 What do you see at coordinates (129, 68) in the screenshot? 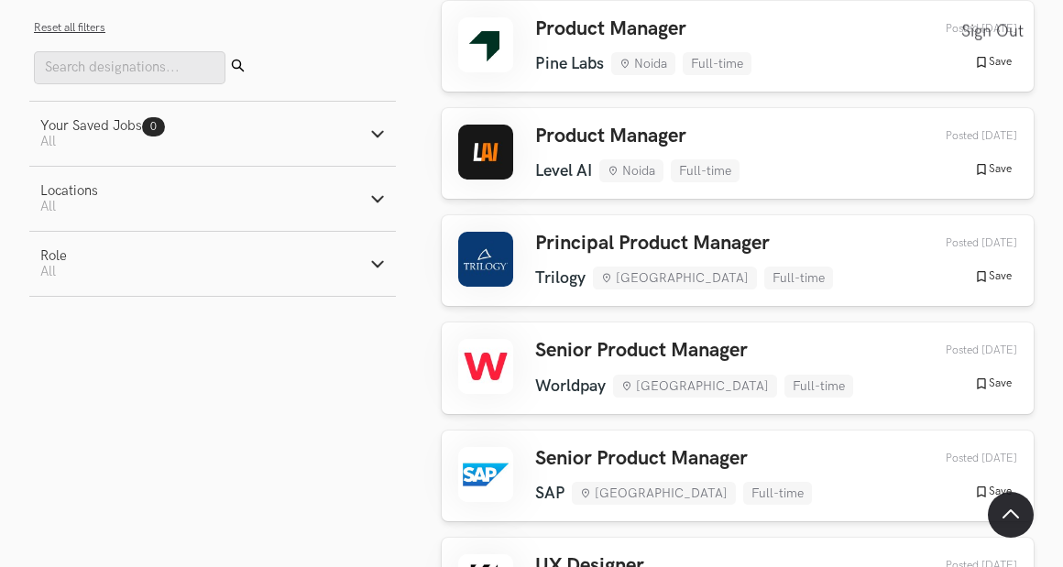
I see `input: Search` at bounding box center [129, 68].